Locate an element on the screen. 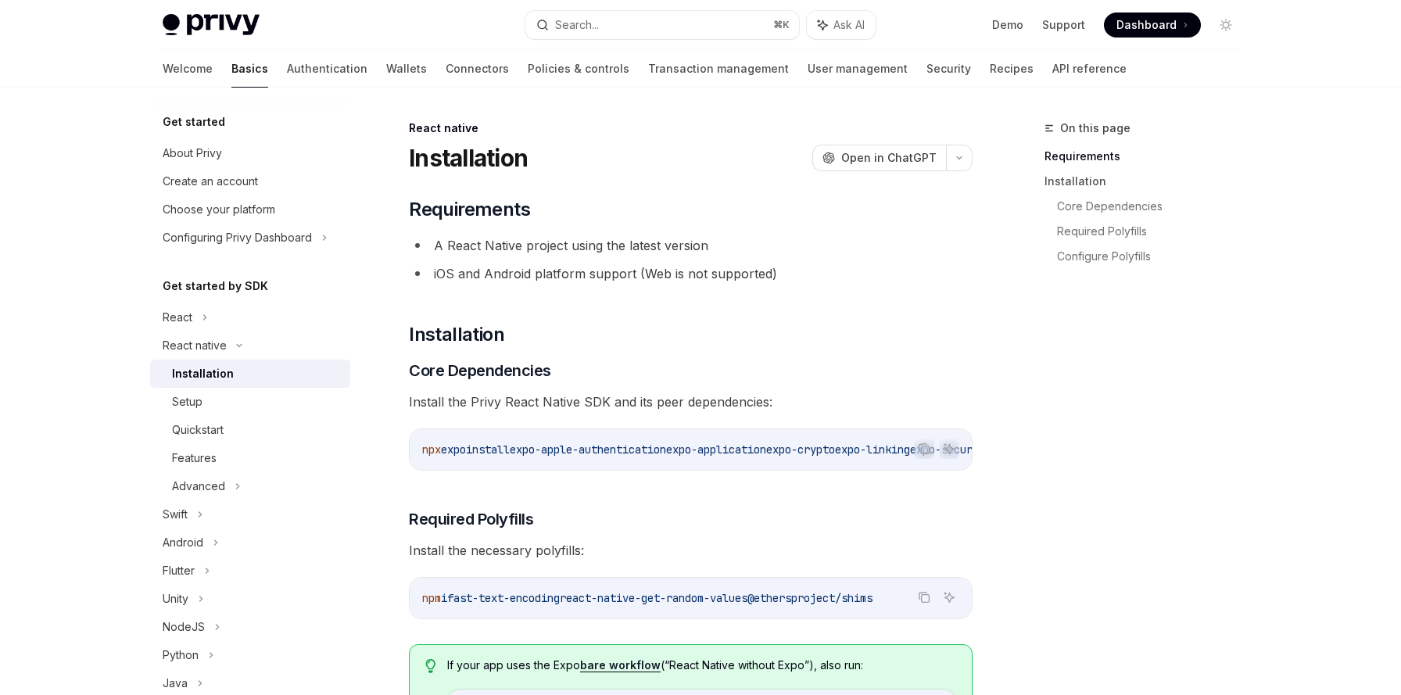 The height and width of the screenshot is (695, 1401). a: bare workflow is located at coordinates (620, 665).